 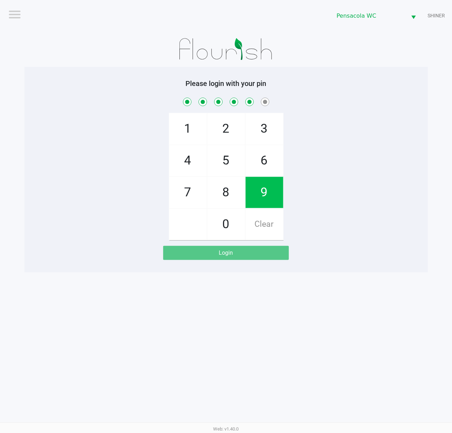 I want to click on span: 6, so click(x=265, y=161).